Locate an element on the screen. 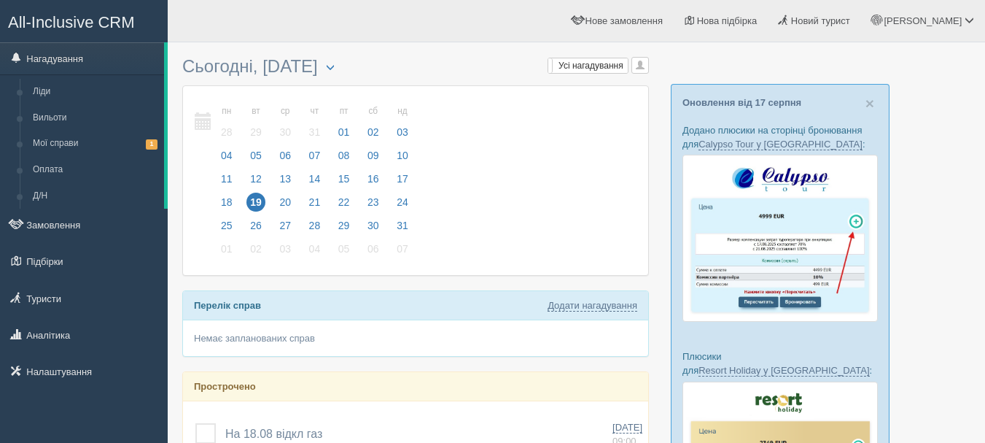  small: пн is located at coordinates (227, 111).